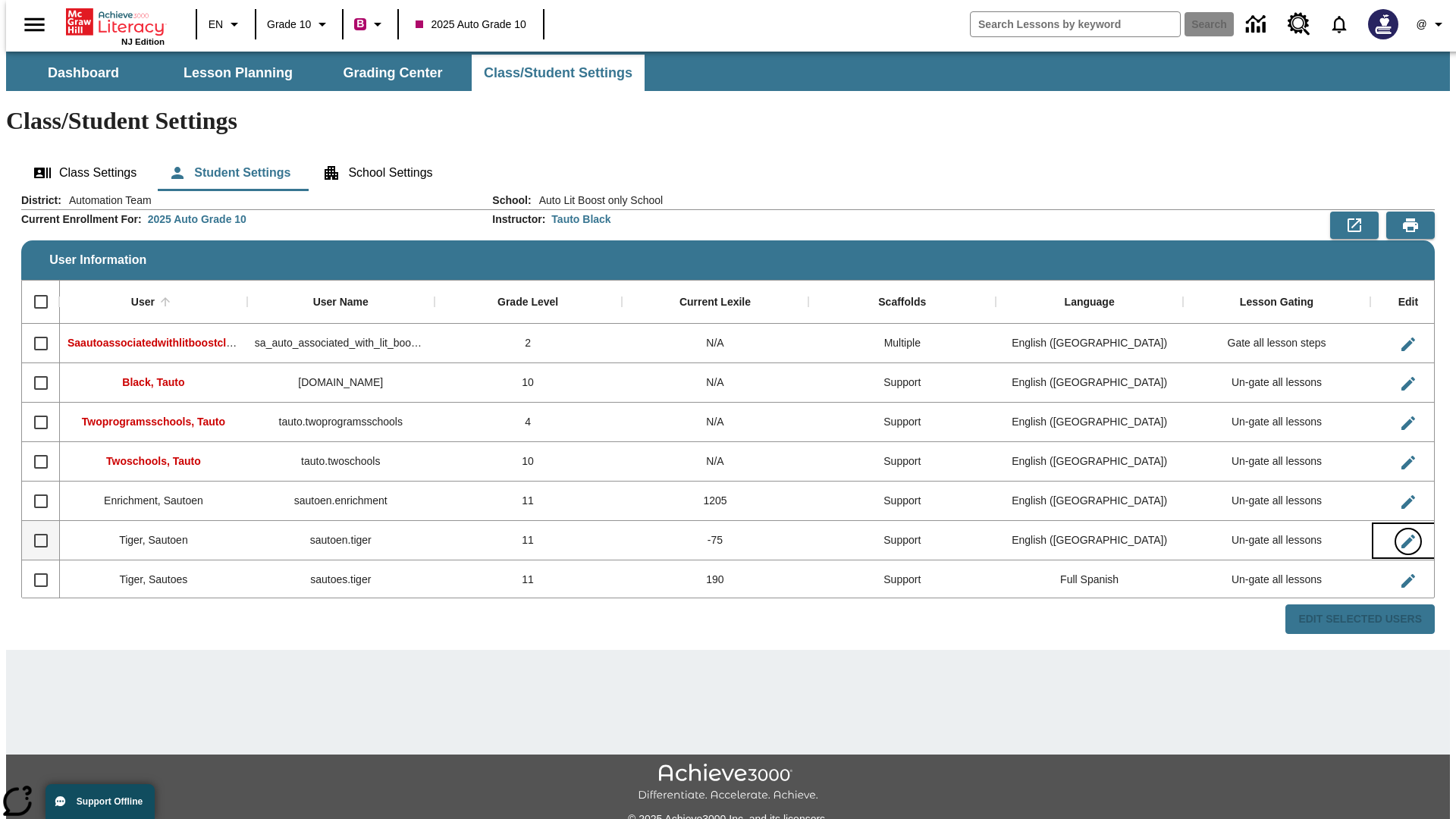  I want to click on div: User Information, so click(728, 413).